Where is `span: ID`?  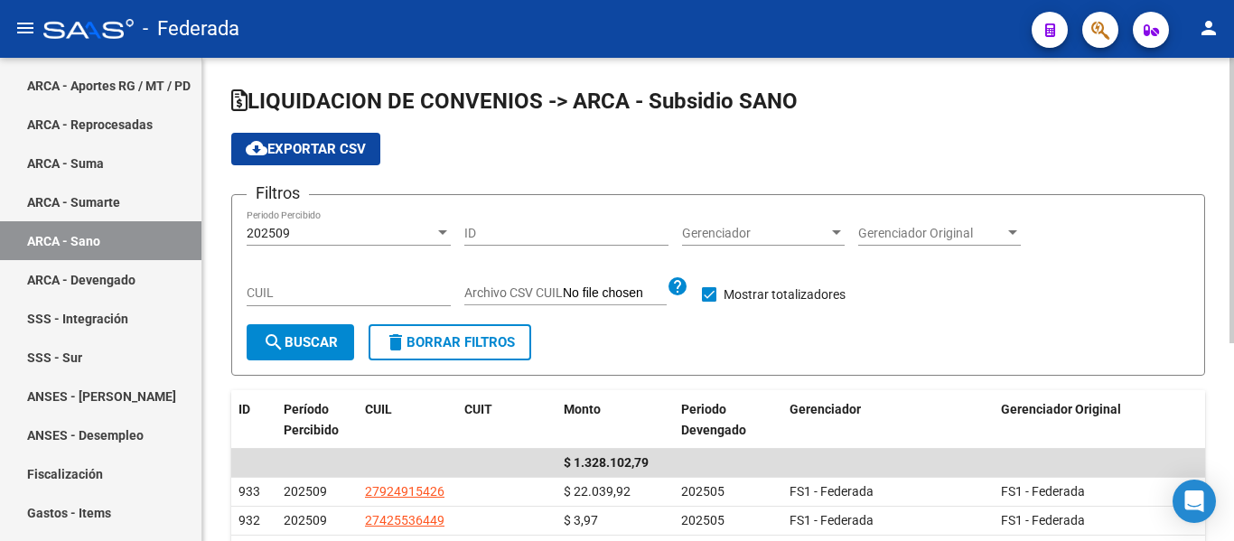
span: ID is located at coordinates (244, 409).